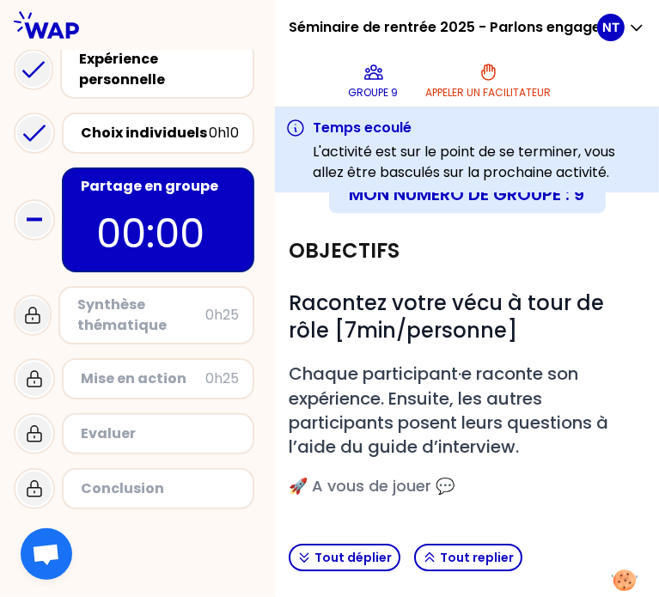  I want to click on p: 00:00, so click(158, 234).